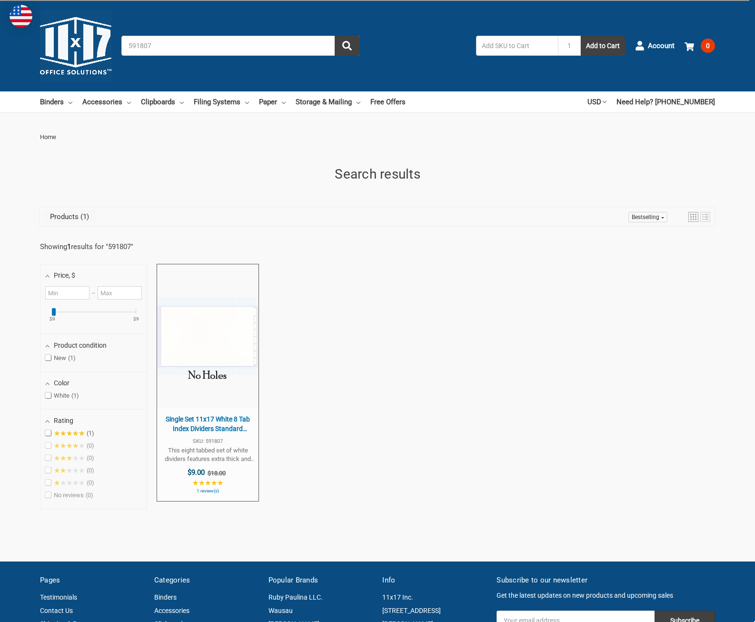  Describe the element at coordinates (60, 358) in the screenshot. I see `span: New` at that location.